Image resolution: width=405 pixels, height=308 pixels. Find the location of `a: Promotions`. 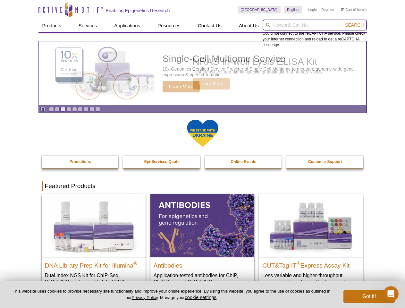

a: Promotions is located at coordinates (81, 162).